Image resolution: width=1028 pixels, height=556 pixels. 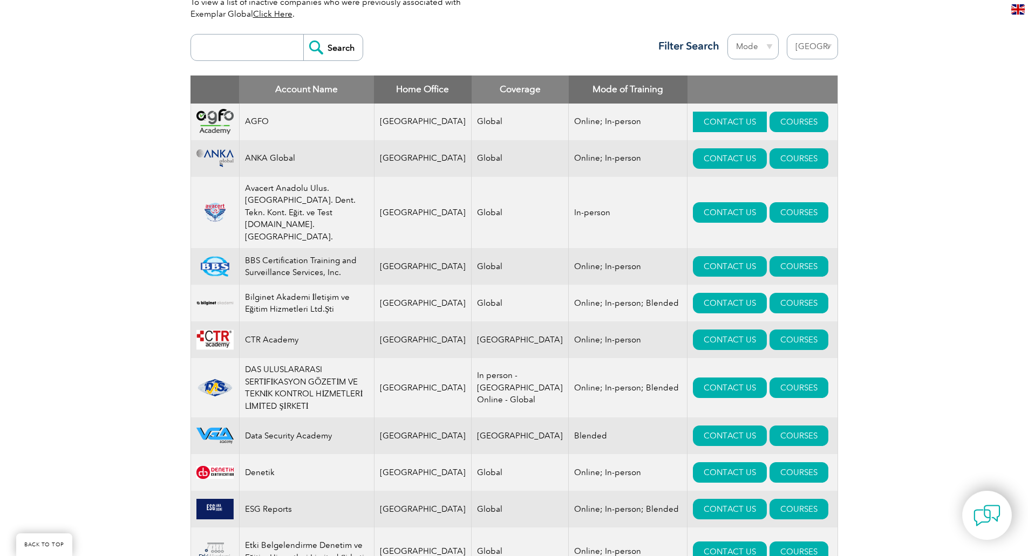 What do you see at coordinates (215, 340) in the screenshot?
I see `img: da24547b-a6e0-e911-a812-000d3a795b83-logo.png` at bounding box center [215, 340].